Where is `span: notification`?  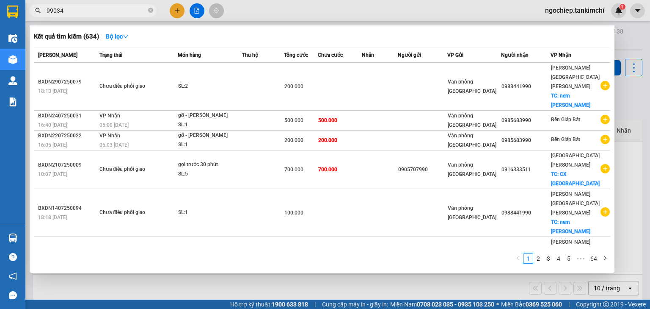 span: notification is located at coordinates (13, 276).